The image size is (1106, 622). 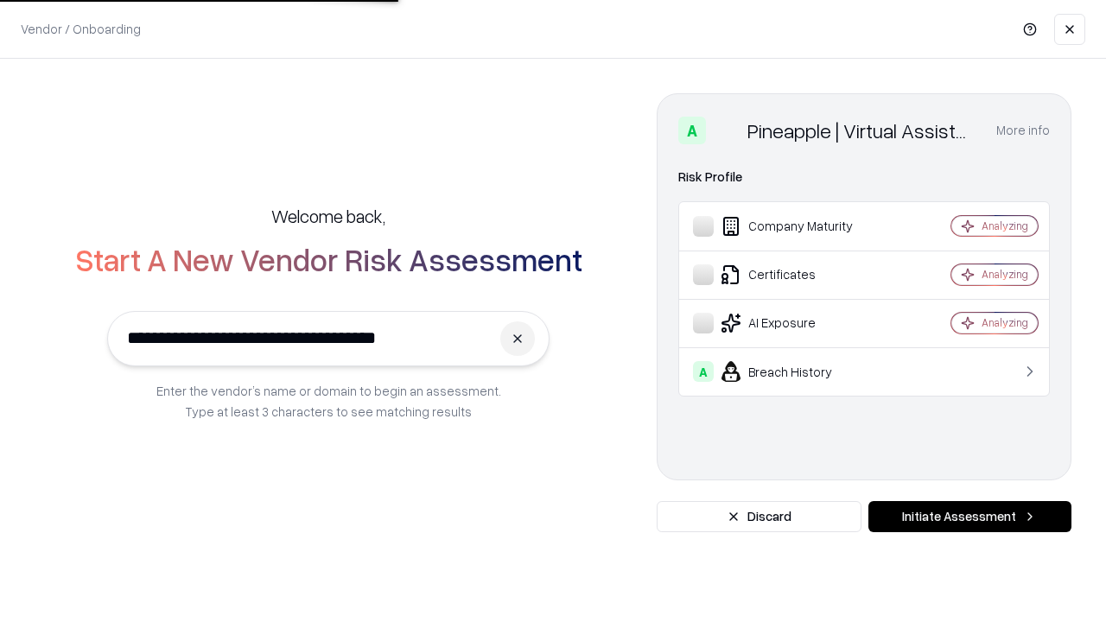 I want to click on h2: Start A New Vendor Risk Assessment, so click(x=328, y=259).